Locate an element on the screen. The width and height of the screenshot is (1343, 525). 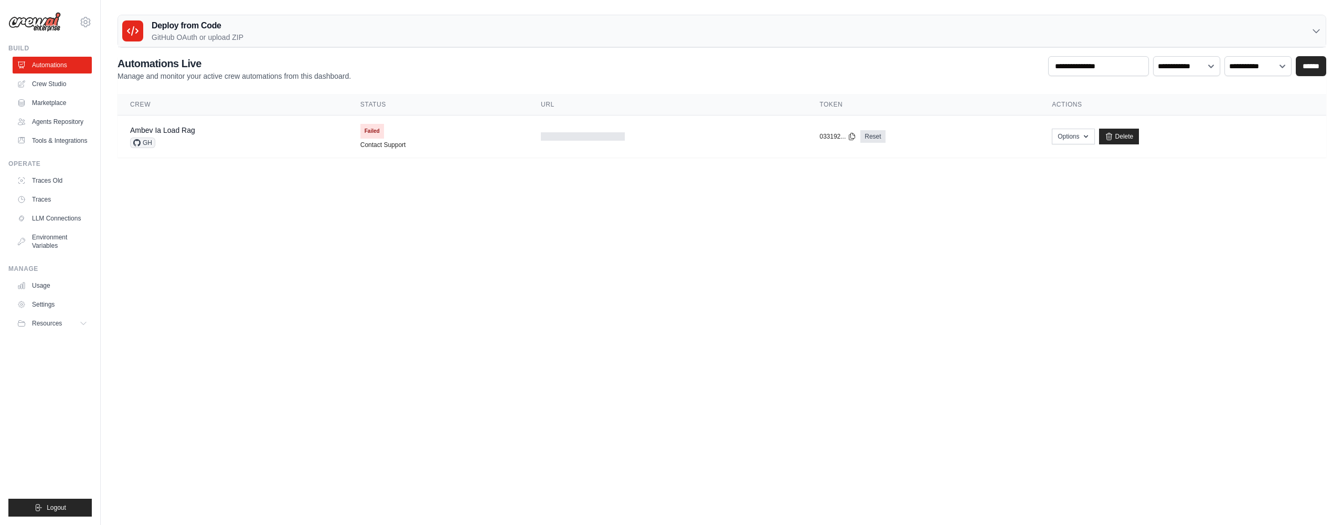
a: Usage is located at coordinates (52, 285).